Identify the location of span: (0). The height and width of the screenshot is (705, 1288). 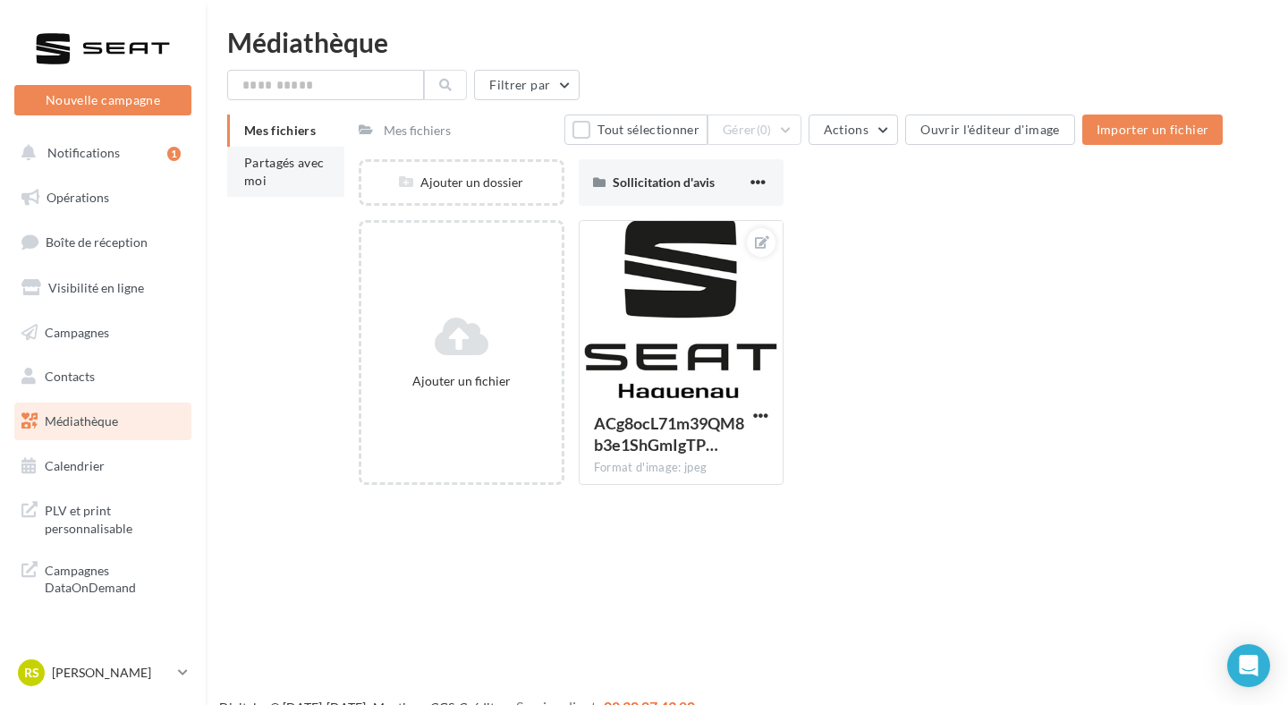
(764, 130).